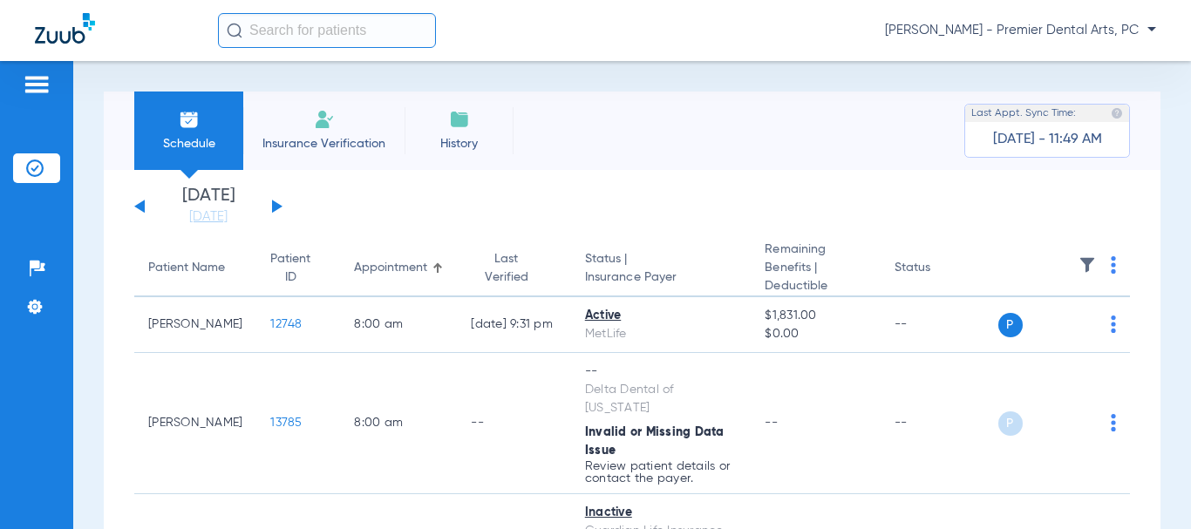  Describe the element at coordinates (661, 316) in the screenshot. I see `div: Active` at that location.